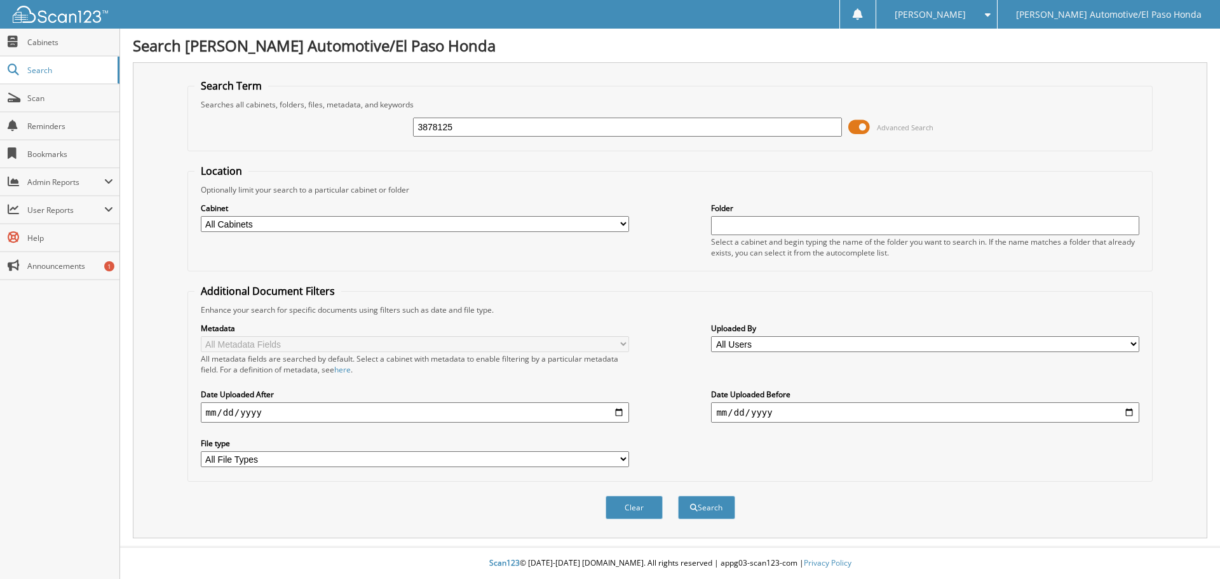  What do you see at coordinates (69, 70) in the screenshot?
I see `span: Search` at bounding box center [69, 70].